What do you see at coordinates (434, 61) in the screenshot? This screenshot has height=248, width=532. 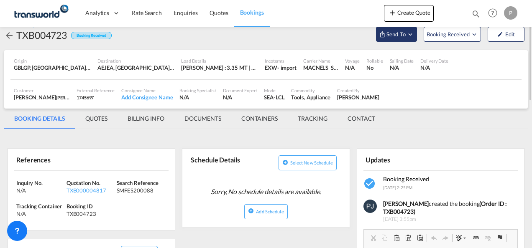 I see `div: Delivery Date` at bounding box center [434, 61].